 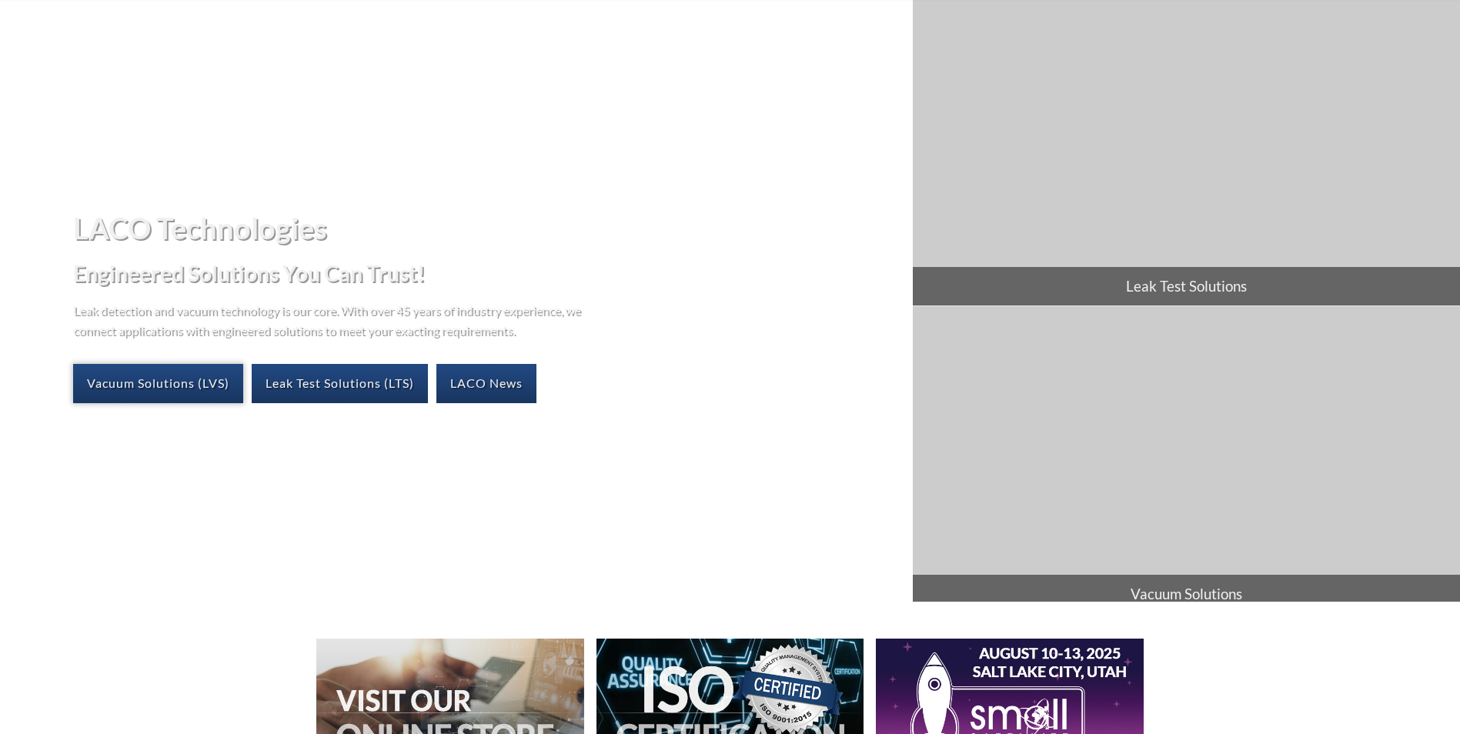 What do you see at coordinates (158, 383) in the screenshot?
I see `a: Vacuum Solutions (LVS)` at bounding box center [158, 383].